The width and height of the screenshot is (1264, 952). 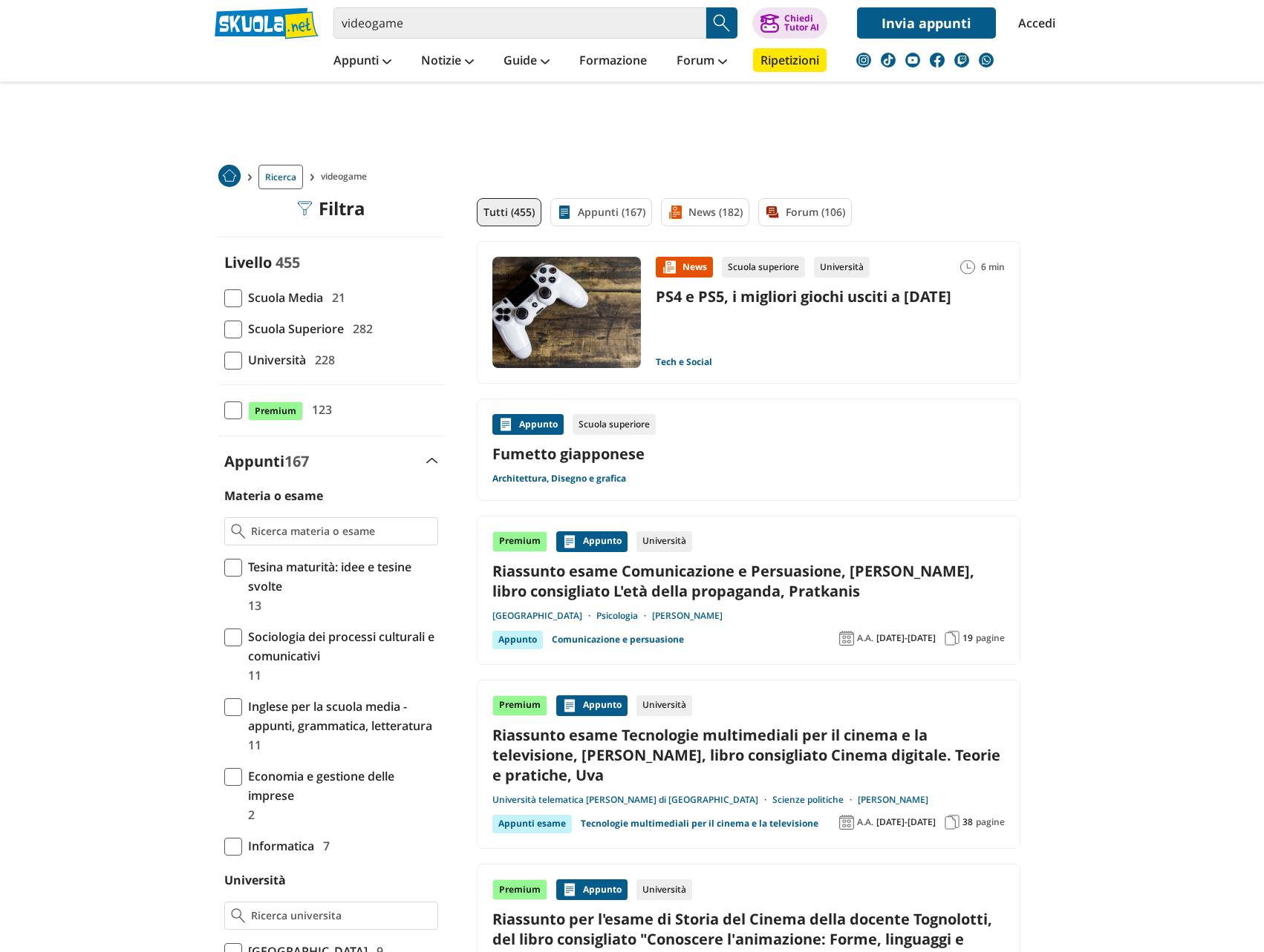 I want to click on span: 6 min, so click(x=993, y=267).